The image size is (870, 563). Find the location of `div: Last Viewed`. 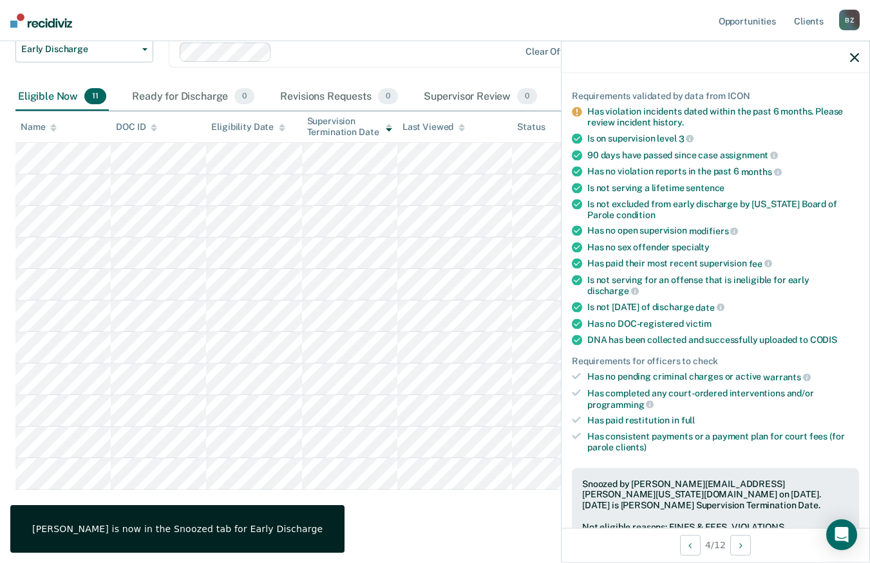

div: Last Viewed is located at coordinates (433, 127).